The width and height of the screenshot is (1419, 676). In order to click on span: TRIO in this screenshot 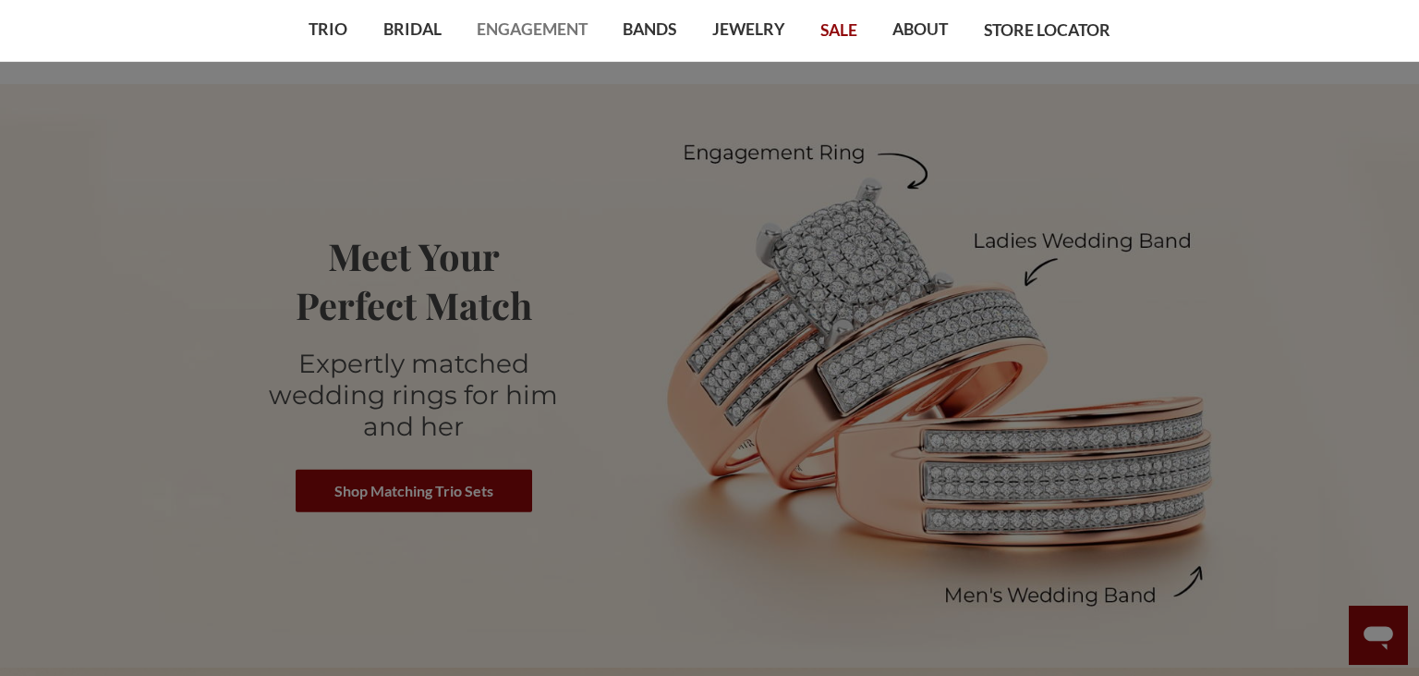, I will do `click(328, 30)`.